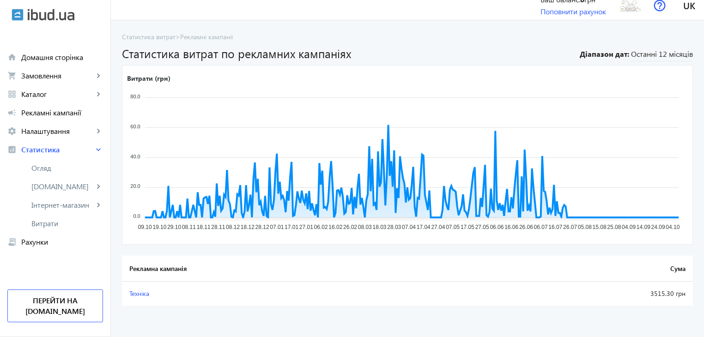 Image resolution: width=704 pixels, height=337 pixels. What do you see at coordinates (218, 227) in the screenshot?
I see `tspan: 28.11` at bounding box center [218, 227].